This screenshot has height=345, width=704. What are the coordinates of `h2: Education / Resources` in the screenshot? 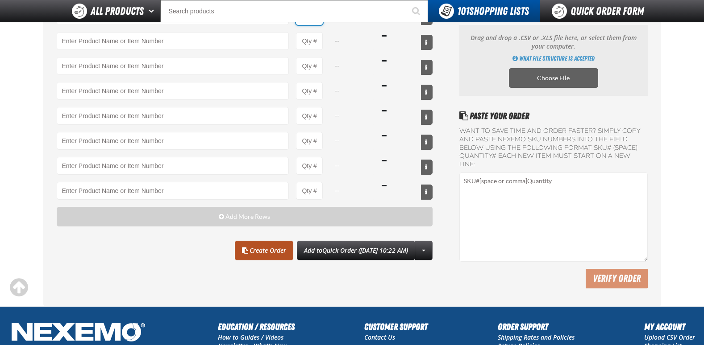 It's located at (256, 327).